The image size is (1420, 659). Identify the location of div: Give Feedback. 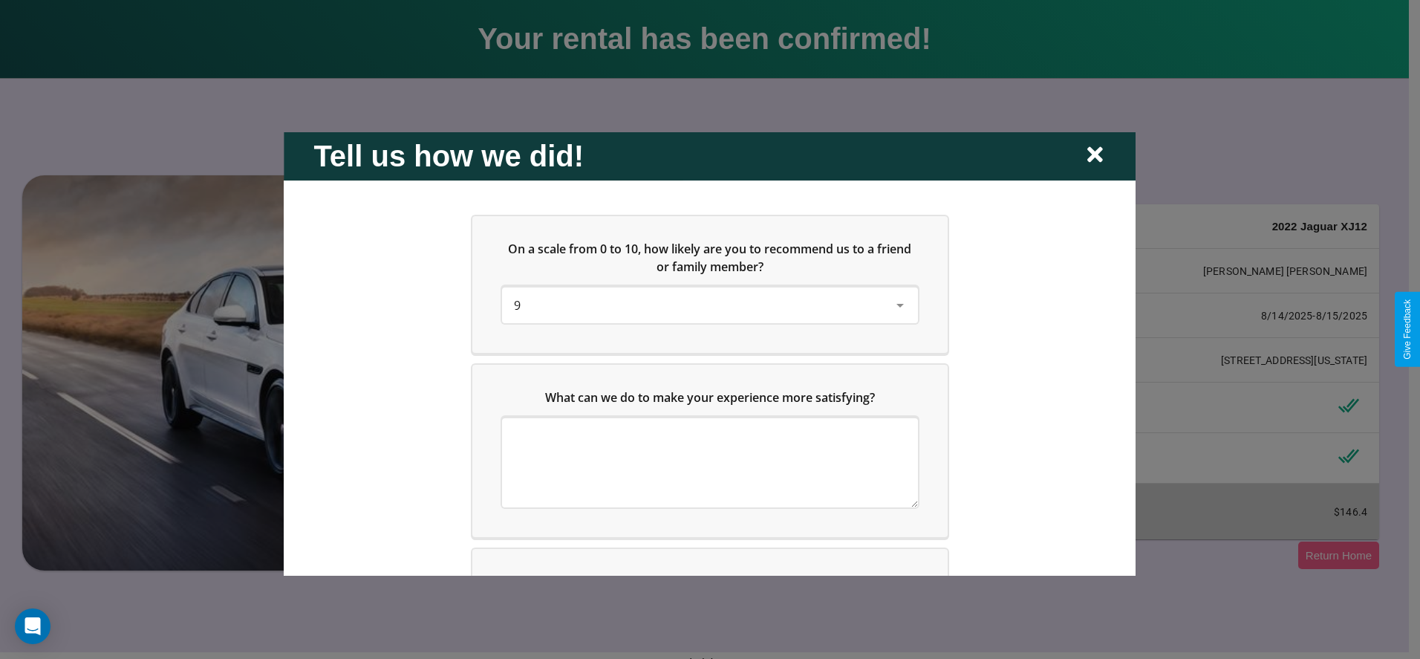
(1408, 329).